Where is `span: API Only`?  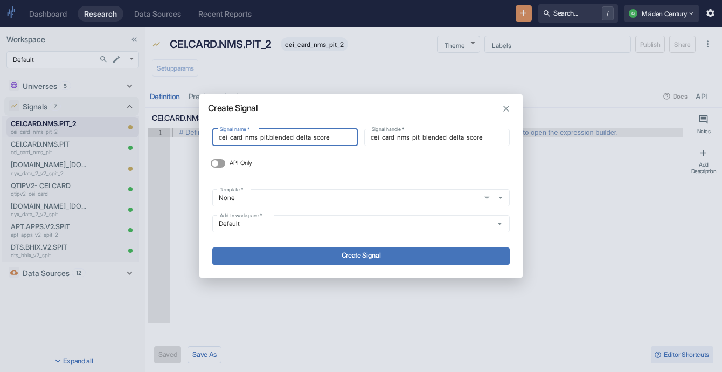
span: API Only is located at coordinates (241, 163).